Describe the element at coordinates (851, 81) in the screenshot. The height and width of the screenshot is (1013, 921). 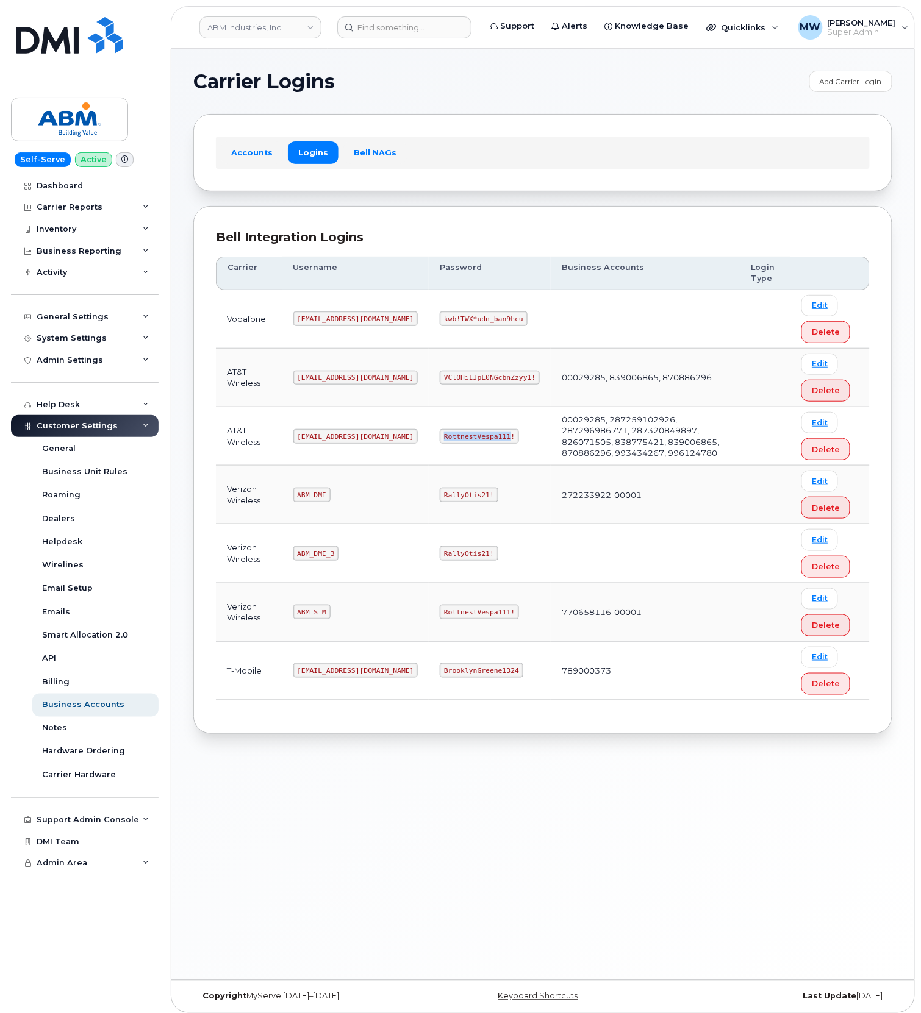
I see `a: Add Carrier Login` at that location.